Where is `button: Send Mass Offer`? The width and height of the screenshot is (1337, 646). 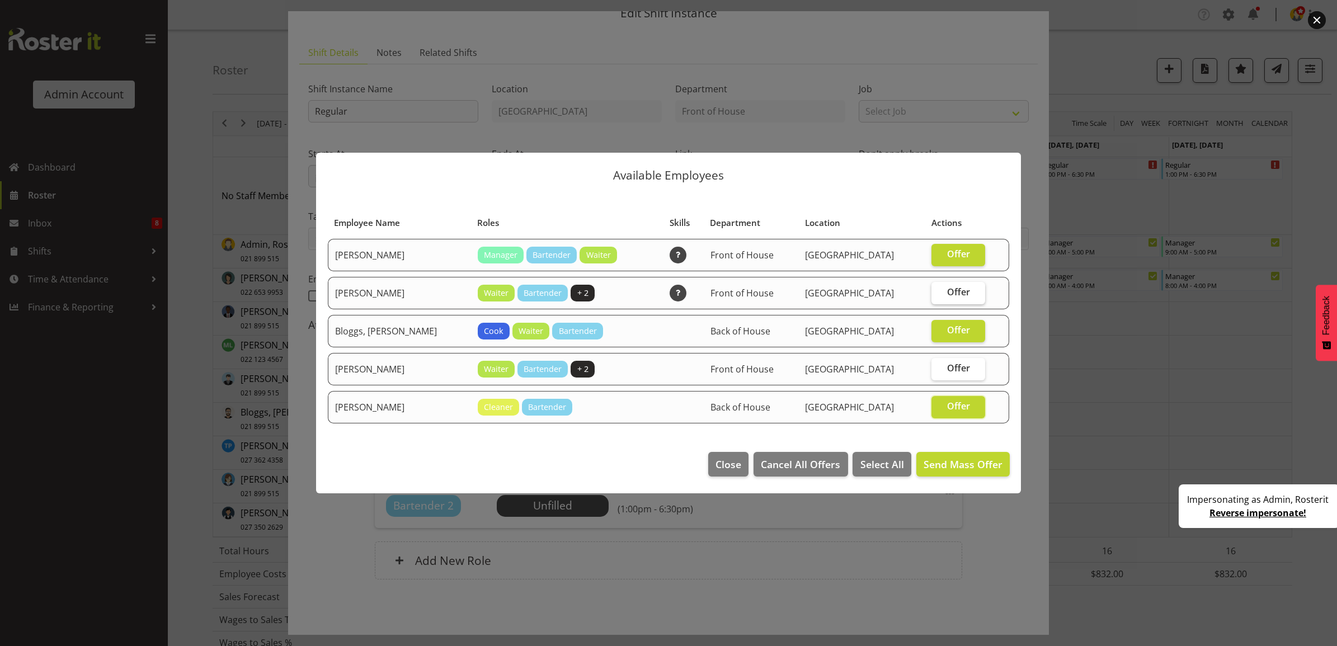 button: Send Mass Offer is located at coordinates (963, 464).